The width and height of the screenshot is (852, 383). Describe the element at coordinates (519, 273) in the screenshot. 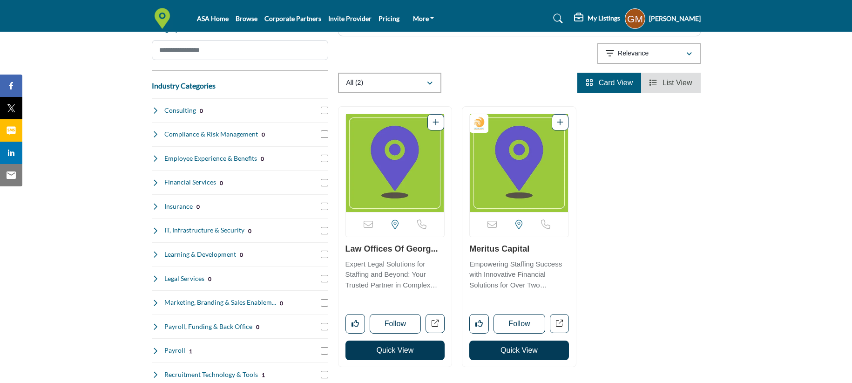

I see `a: Empowering Staffing Success with Innovative Financial Solutions for Over Two Decades. For over tw...` at that location.